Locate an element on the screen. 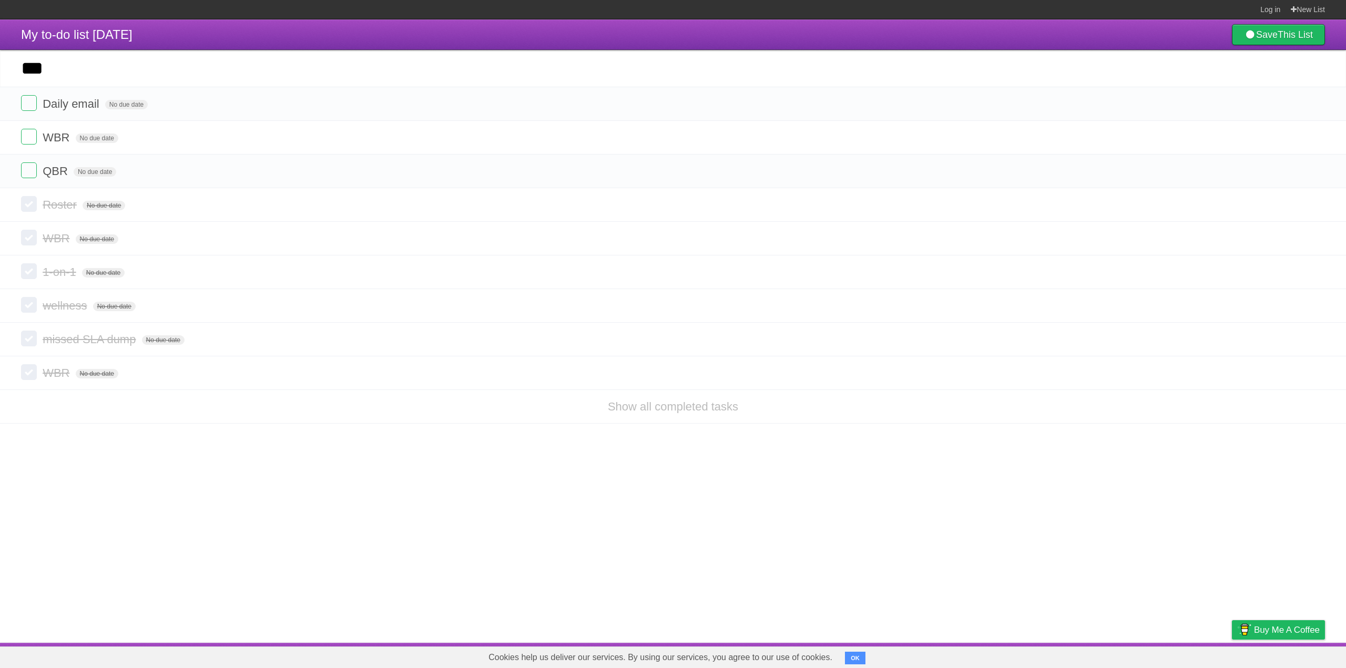 This screenshot has height=668, width=1346. a: Buy me a coffee is located at coordinates (1278, 630).